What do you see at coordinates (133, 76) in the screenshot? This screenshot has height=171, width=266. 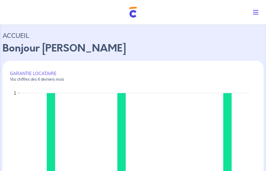 I see `p: GARANTIE LOCATAIRE` at bounding box center [133, 76].